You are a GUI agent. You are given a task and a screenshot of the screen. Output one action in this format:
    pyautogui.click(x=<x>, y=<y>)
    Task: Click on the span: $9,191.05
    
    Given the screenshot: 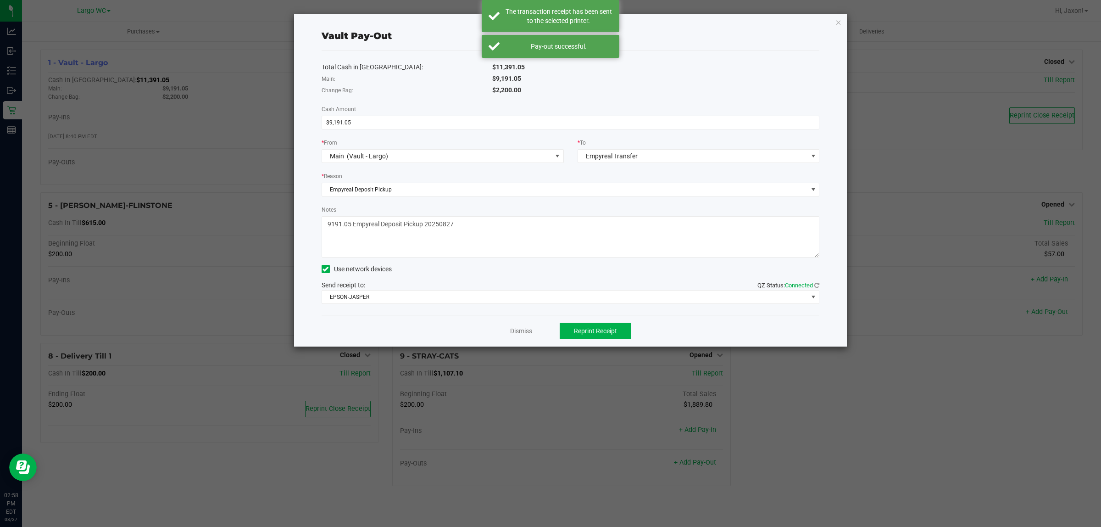 What is the action you would take?
    pyautogui.click(x=506, y=78)
    